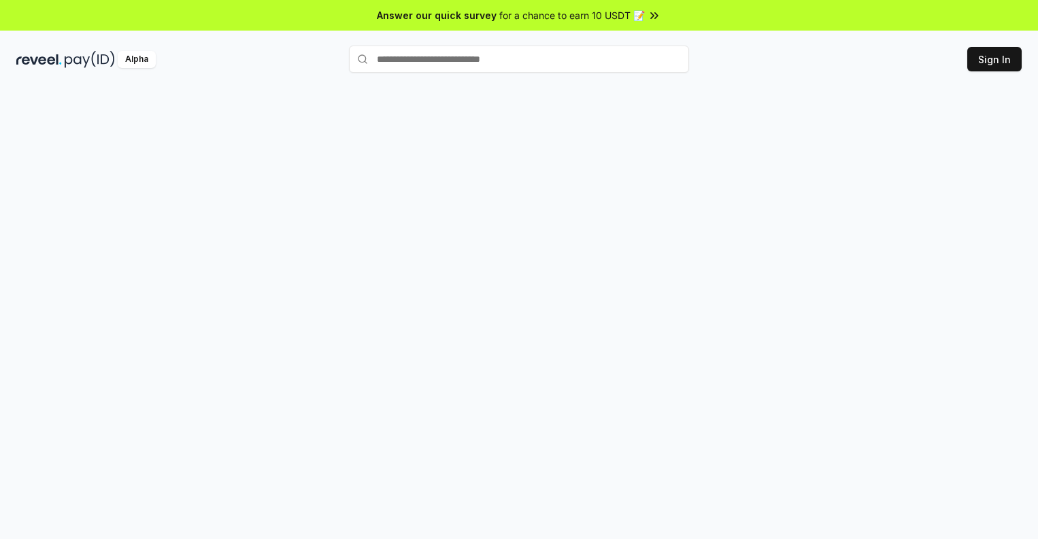 This screenshot has height=539, width=1038. Describe the element at coordinates (994, 59) in the screenshot. I see `button: Sign In` at that location.